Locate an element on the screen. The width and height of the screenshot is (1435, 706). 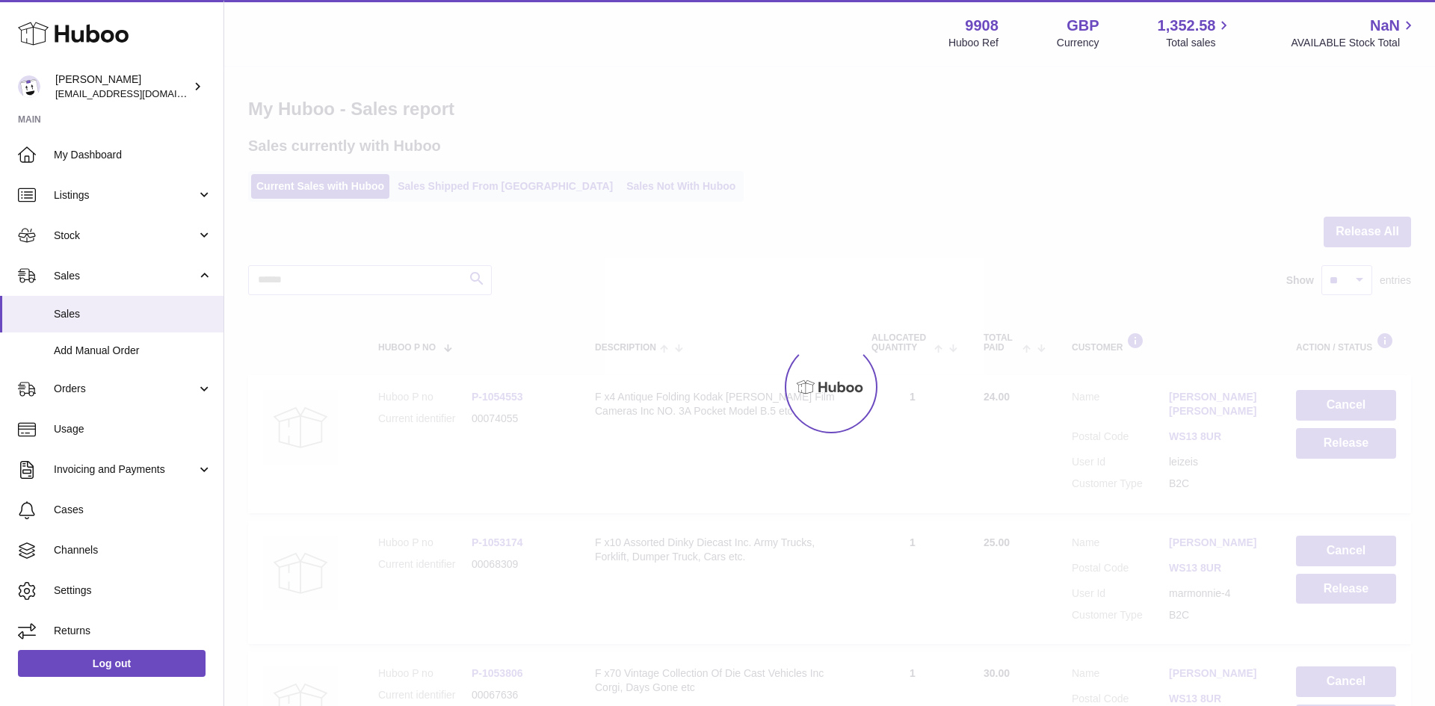
span: My Dashboard is located at coordinates (133, 155).